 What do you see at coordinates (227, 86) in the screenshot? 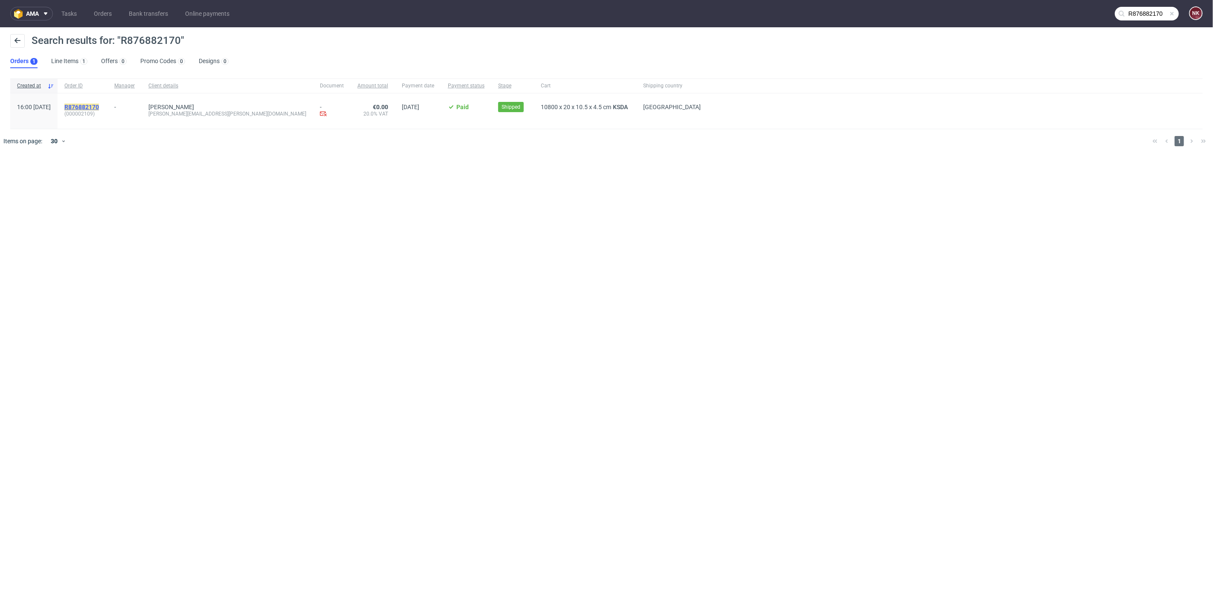
I see `span: Client details` at bounding box center [227, 86].